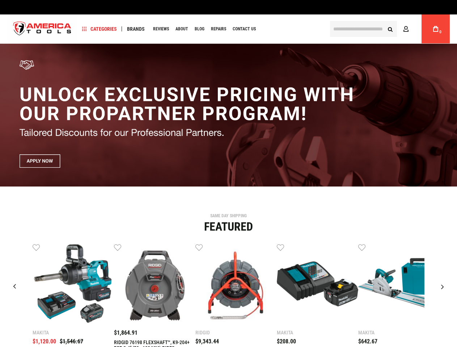 Image resolution: width=457 pixels, height=347 pixels. I want to click on img: RIDGID 76883 SEESNAKE® MINI PRO, so click(236, 284).